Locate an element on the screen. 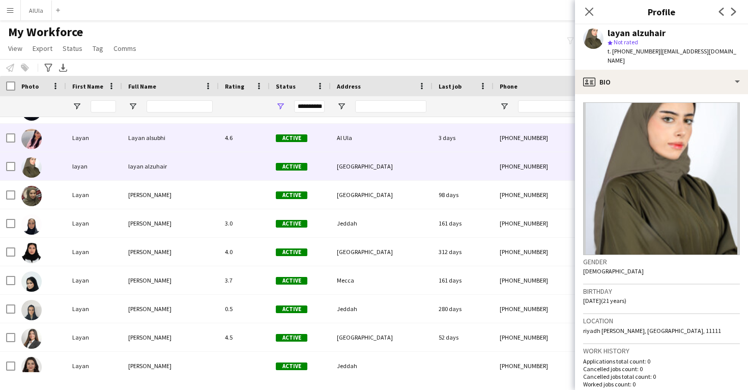 This screenshot has width=748, height=390. img: Layan Fawaz is located at coordinates (32, 253).